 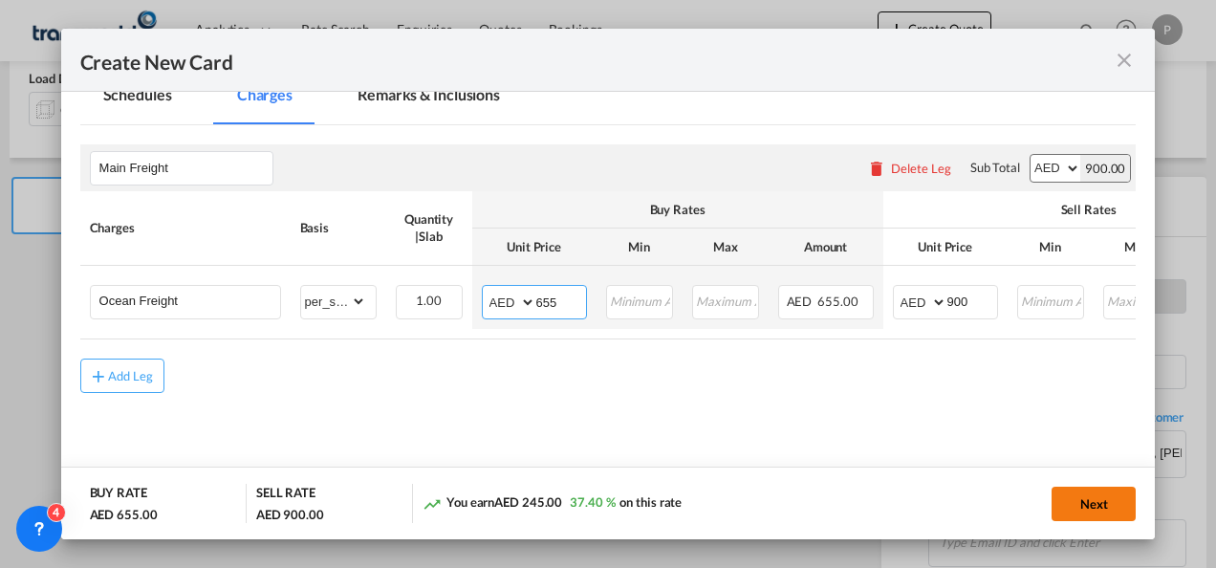 I want to click on div: Delete Leg, so click(x=921, y=168).